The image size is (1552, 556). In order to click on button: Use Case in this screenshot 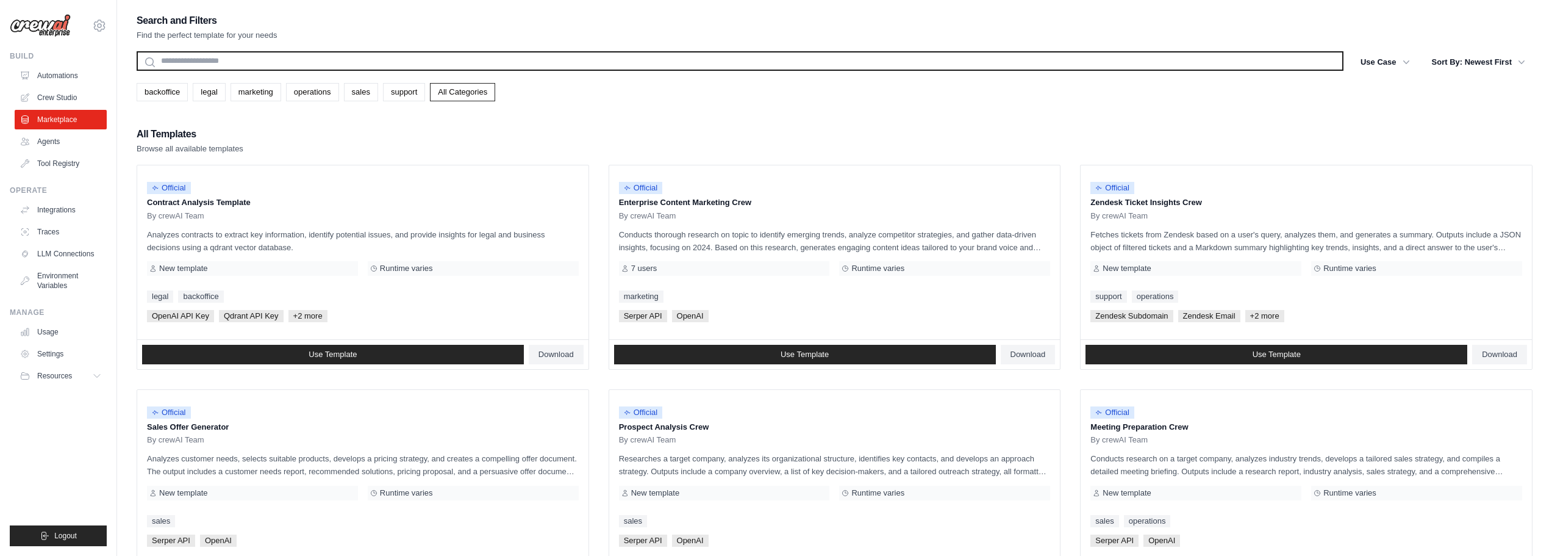, I will do `click(1385, 62)`.